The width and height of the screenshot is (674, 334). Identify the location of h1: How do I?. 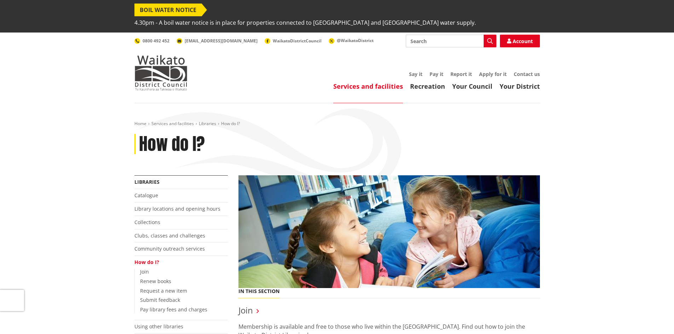
(172, 144).